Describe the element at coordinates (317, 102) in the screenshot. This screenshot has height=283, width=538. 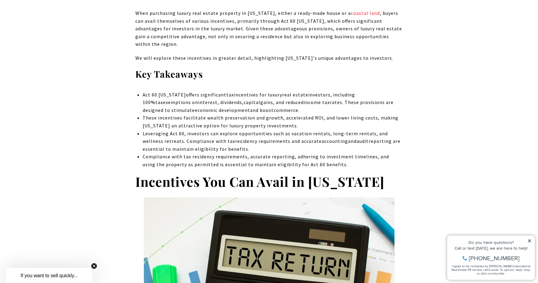
I see `span: income tax` at that location.